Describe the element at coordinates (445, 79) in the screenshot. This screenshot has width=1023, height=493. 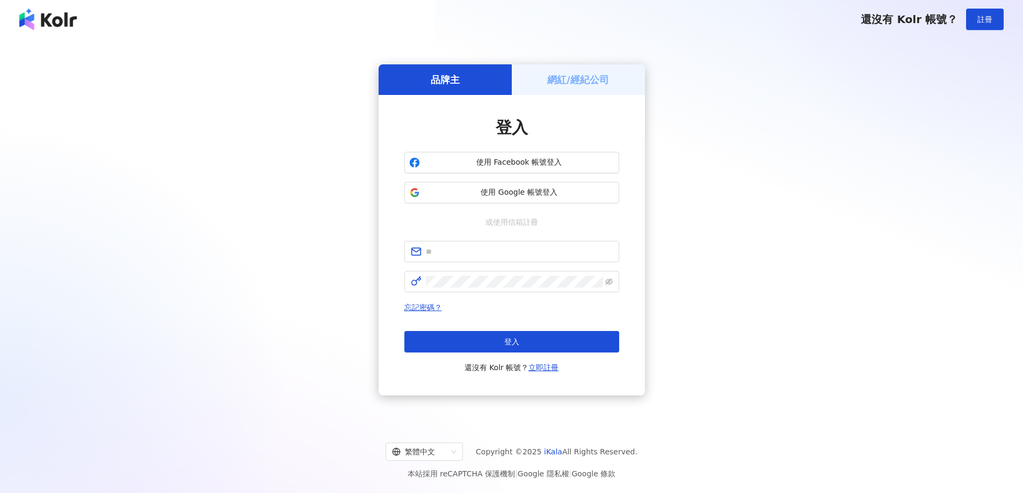
I see `h5: 品牌主` at that location.